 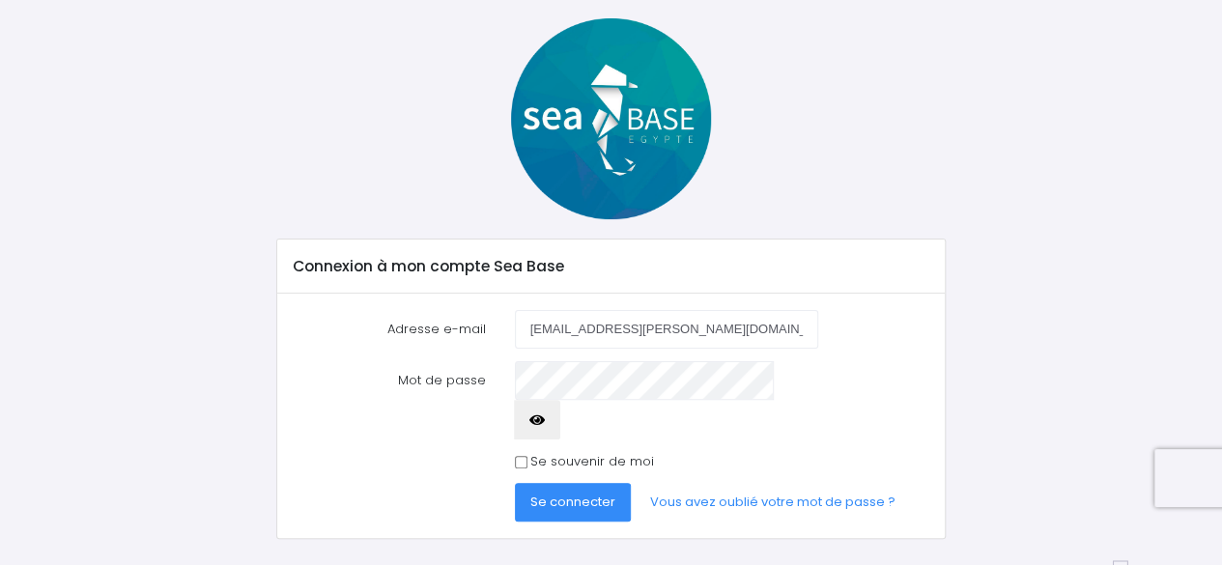 I want to click on span: Se connecter, so click(x=573, y=502).